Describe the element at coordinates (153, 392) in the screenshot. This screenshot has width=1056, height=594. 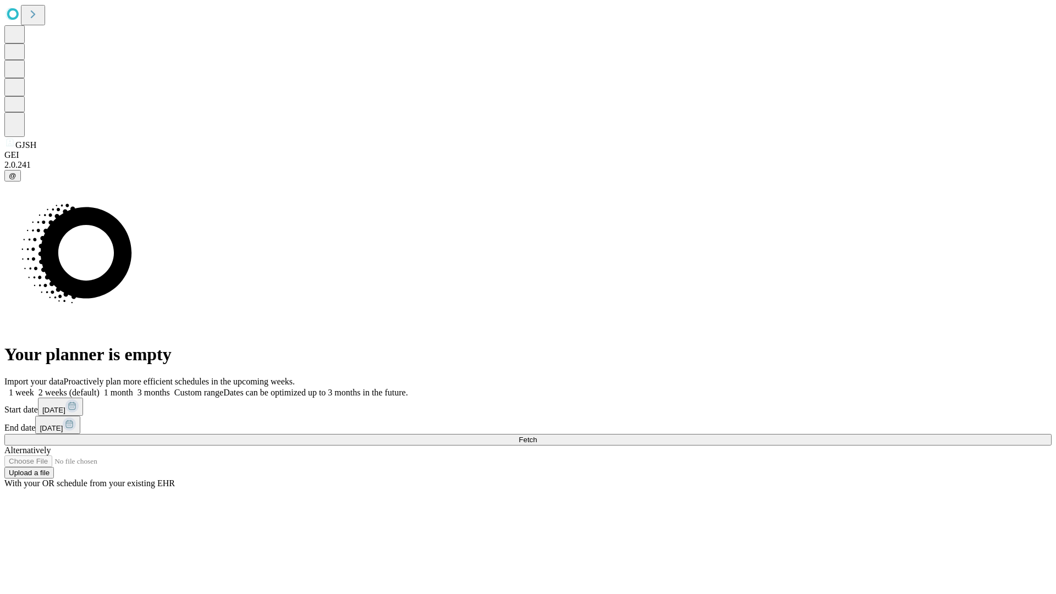
I see `span: 3 months` at that location.